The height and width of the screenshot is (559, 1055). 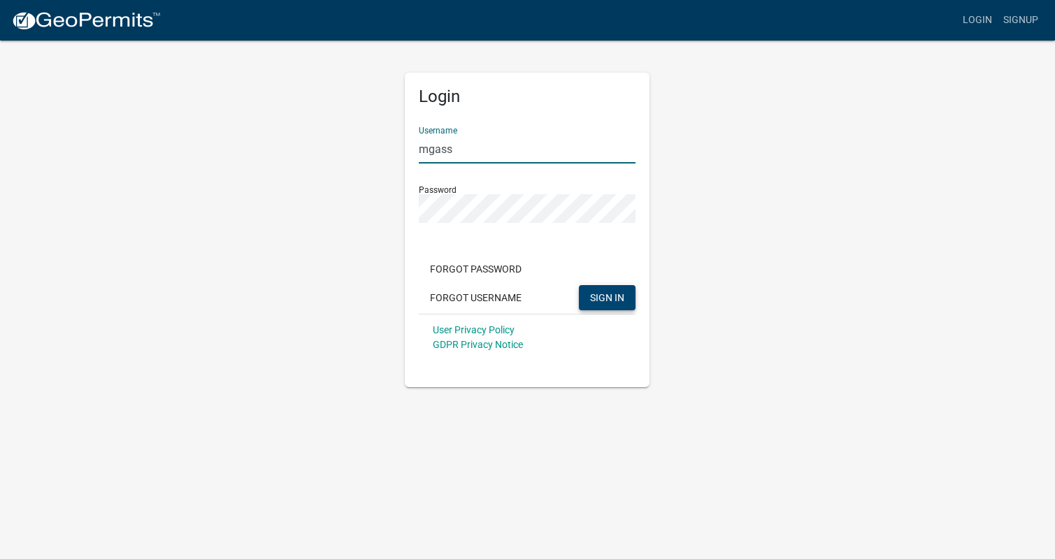 I want to click on button: SIGN IN, so click(x=607, y=298).